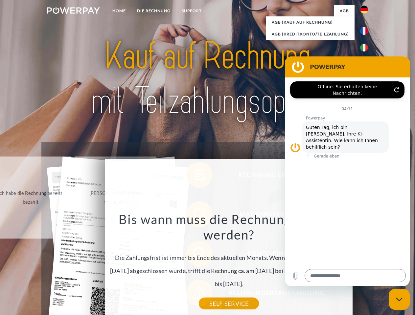 This screenshot has width=415, height=315. What do you see at coordinates (119, 11) in the screenshot?
I see `a: Home` at bounding box center [119, 11].